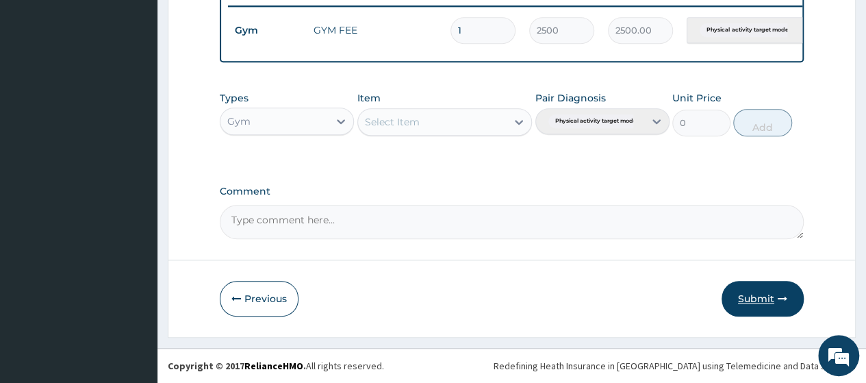 This screenshot has height=383, width=866. Describe the element at coordinates (512, 365) in the screenshot. I see `footer: All rights reserved.` at that location.